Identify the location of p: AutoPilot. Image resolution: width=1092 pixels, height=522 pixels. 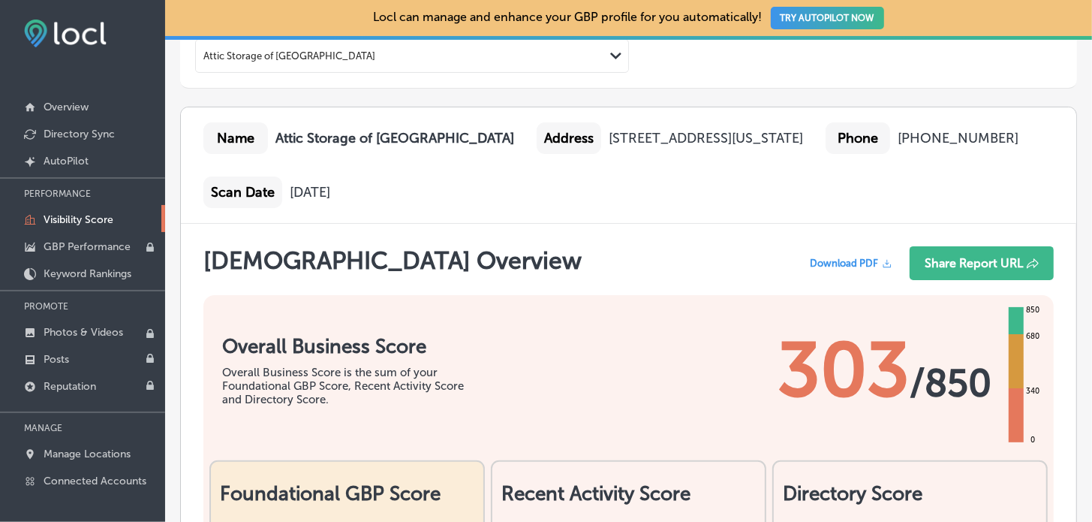
(66, 161).